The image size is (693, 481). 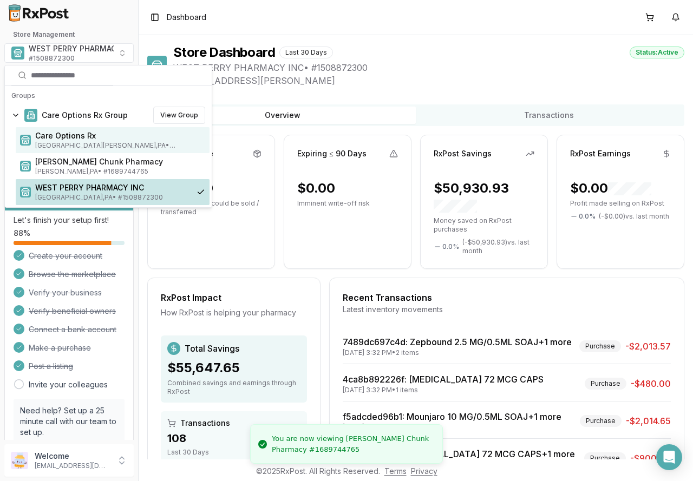 I want to click on p: Welcome, so click(x=72, y=456).